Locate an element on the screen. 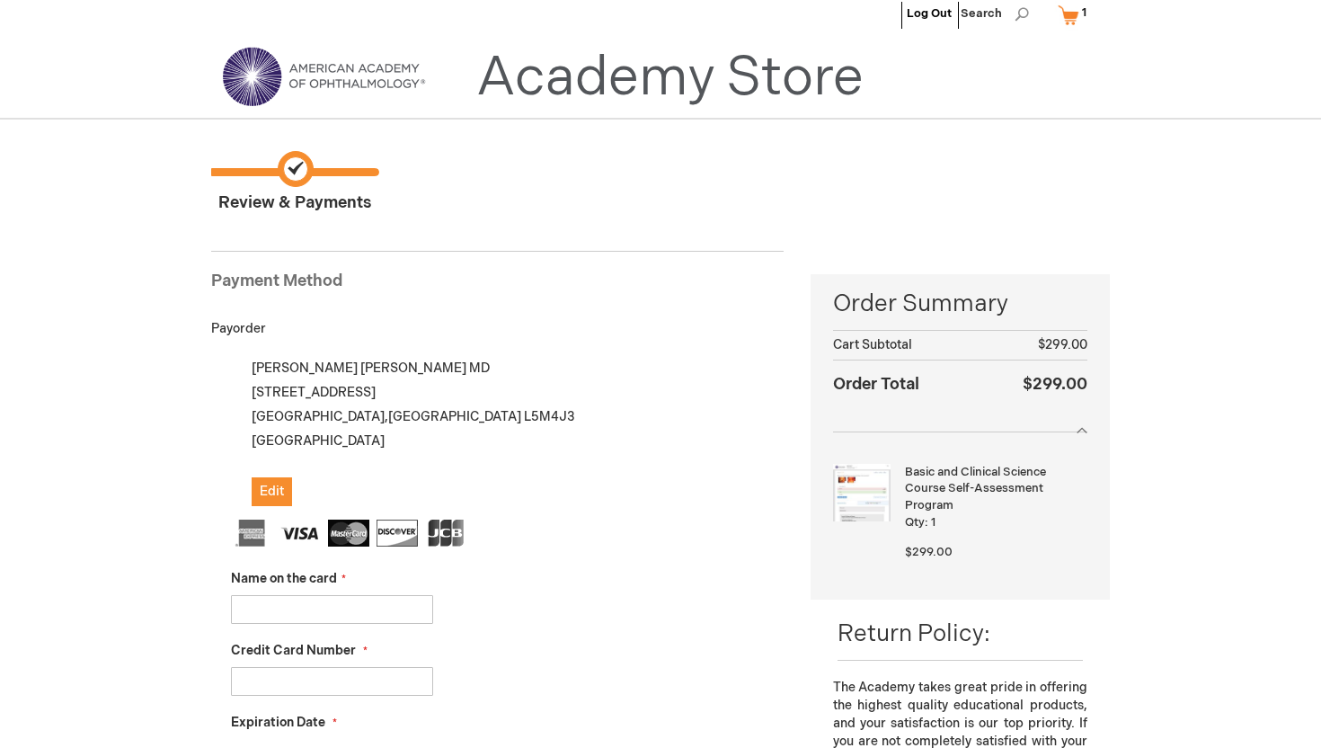 The width and height of the screenshot is (1321, 748). img: American Express is located at coordinates (252, 533).